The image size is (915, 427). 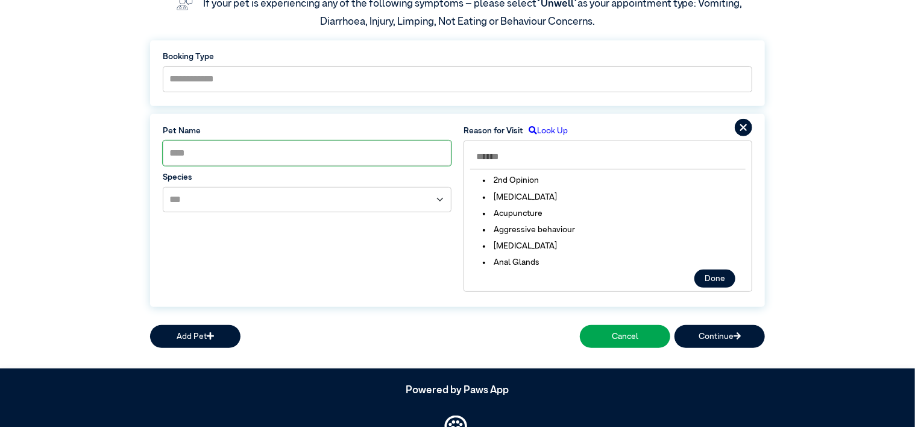 I want to click on button: Done, so click(x=715, y=278).